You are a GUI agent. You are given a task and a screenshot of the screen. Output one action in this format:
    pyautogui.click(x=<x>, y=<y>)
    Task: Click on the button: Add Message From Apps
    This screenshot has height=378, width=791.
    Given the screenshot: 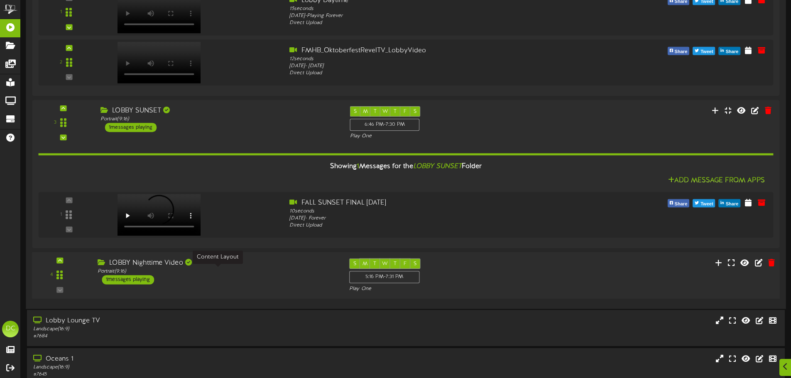 What is the action you would take?
    pyautogui.click(x=716, y=181)
    